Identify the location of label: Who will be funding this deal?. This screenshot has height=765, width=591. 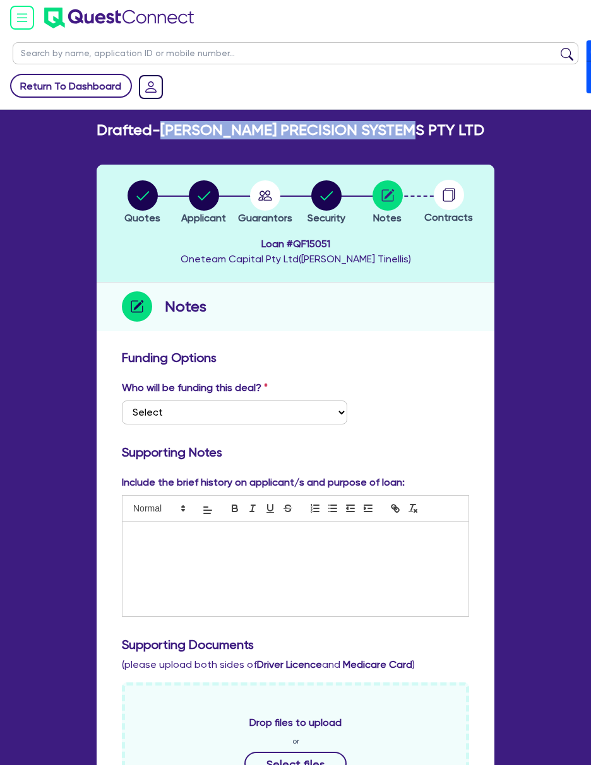
(194, 388).